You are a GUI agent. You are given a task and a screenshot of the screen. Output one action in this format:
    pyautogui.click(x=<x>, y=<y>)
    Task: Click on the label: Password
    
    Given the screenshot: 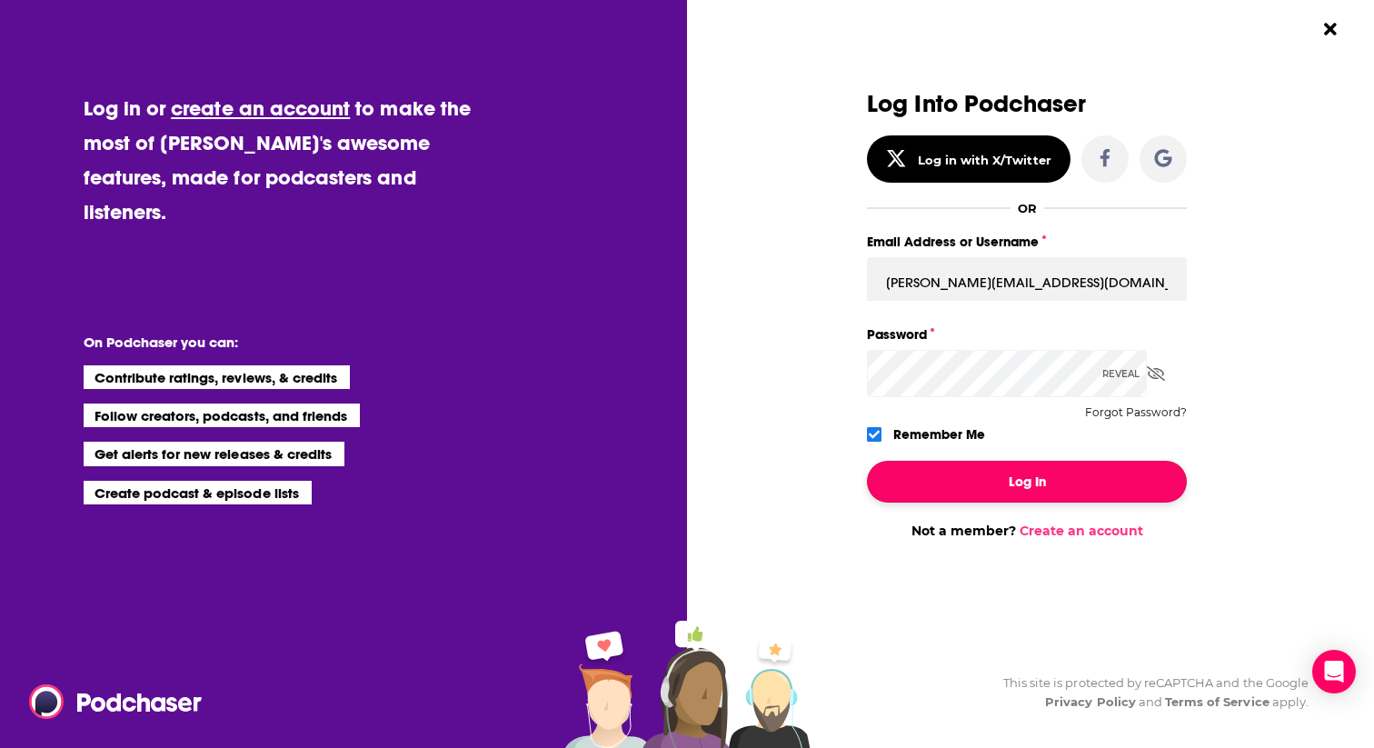 What is the action you would take?
    pyautogui.click(x=1027, y=335)
    